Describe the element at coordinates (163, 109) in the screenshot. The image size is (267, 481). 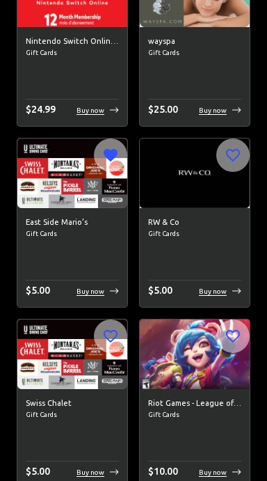
I see `span: $ 25.00` at that location.